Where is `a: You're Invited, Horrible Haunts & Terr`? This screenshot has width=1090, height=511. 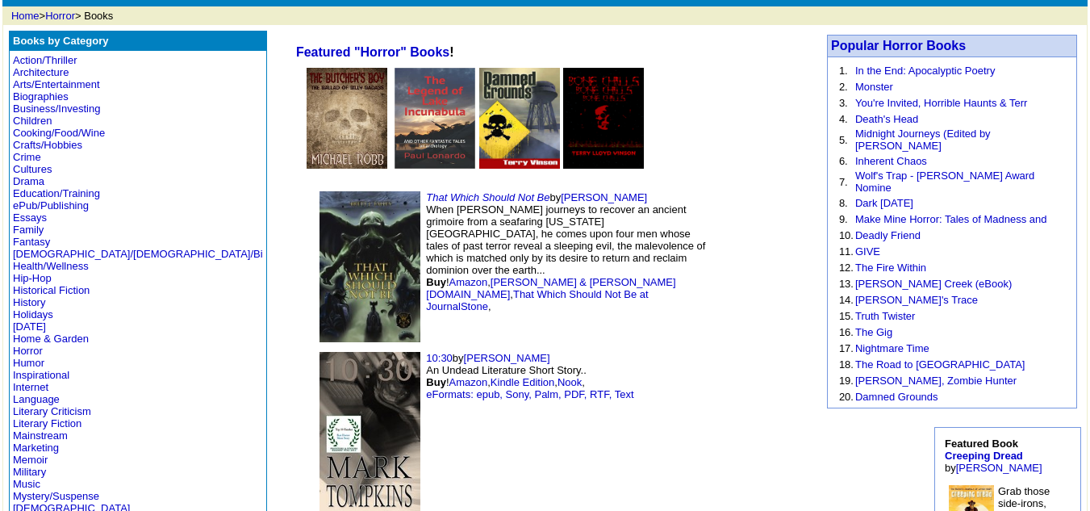
a: You're Invited, Horrible Haunts & Terr is located at coordinates (941, 102).